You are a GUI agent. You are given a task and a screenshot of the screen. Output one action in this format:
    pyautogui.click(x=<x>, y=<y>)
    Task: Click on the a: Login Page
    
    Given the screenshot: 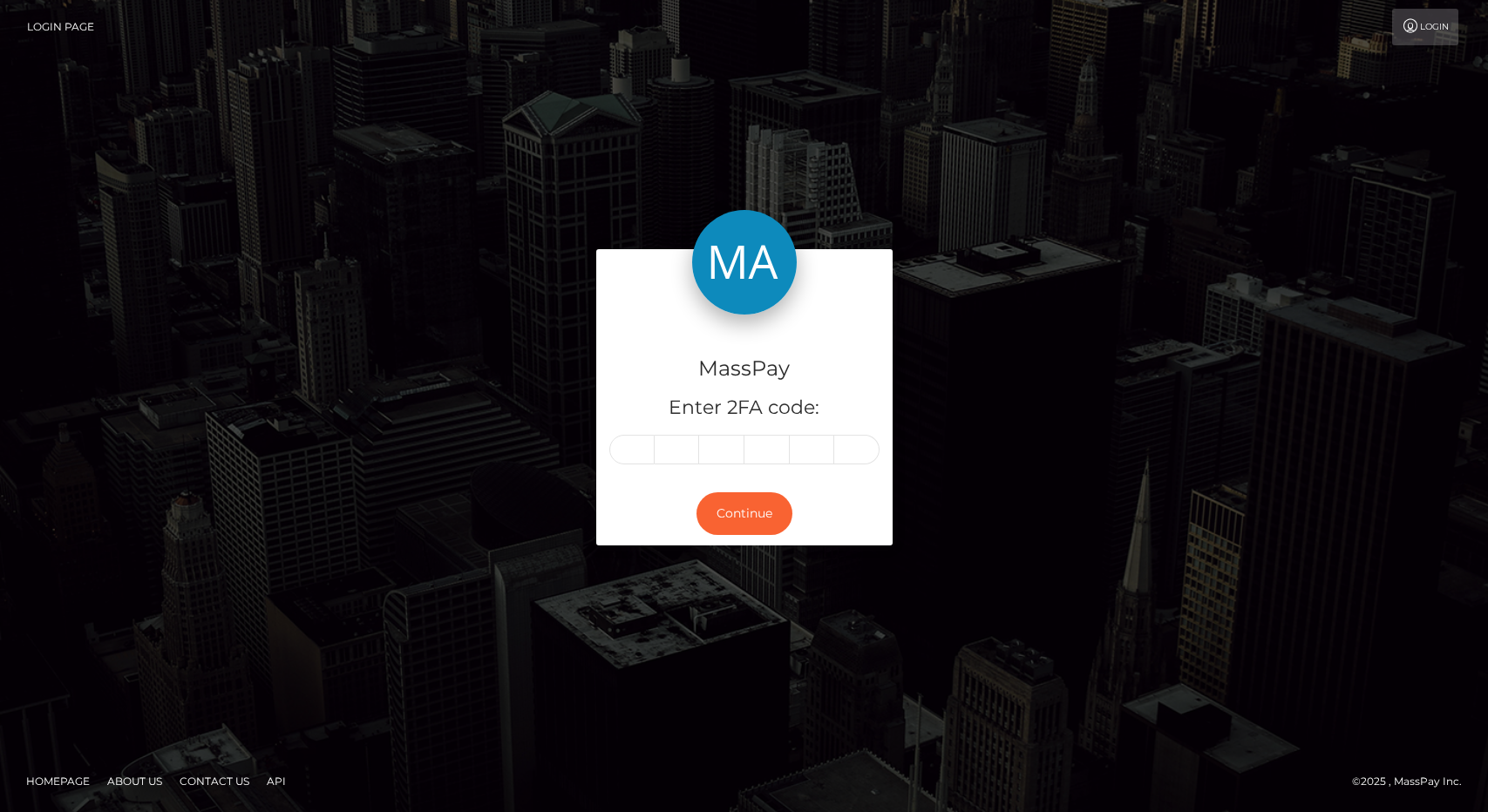 What is the action you would take?
    pyautogui.click(x=60, y=27)
    